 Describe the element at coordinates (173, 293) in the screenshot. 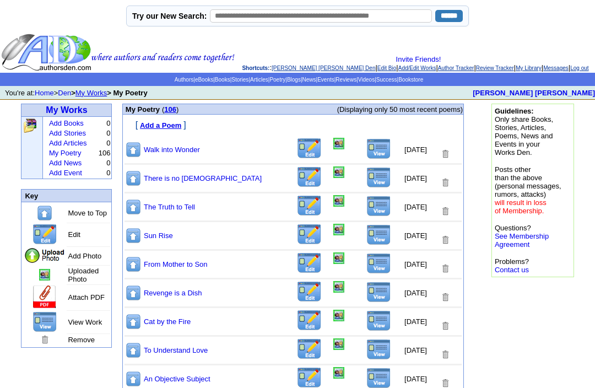

I see `a: Revenge is a Dish` at that location.